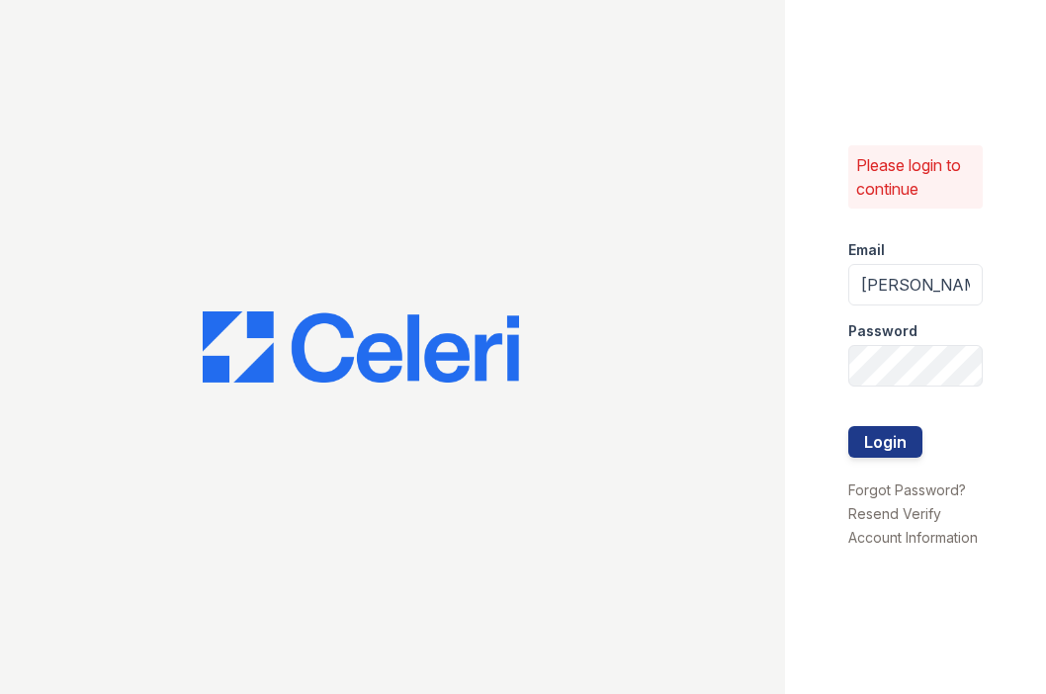 The height and width of the screenshot is (694, 1046). Describe the element at coordinates (885, 442) in the screenshot. I see `button: Login` at that location.